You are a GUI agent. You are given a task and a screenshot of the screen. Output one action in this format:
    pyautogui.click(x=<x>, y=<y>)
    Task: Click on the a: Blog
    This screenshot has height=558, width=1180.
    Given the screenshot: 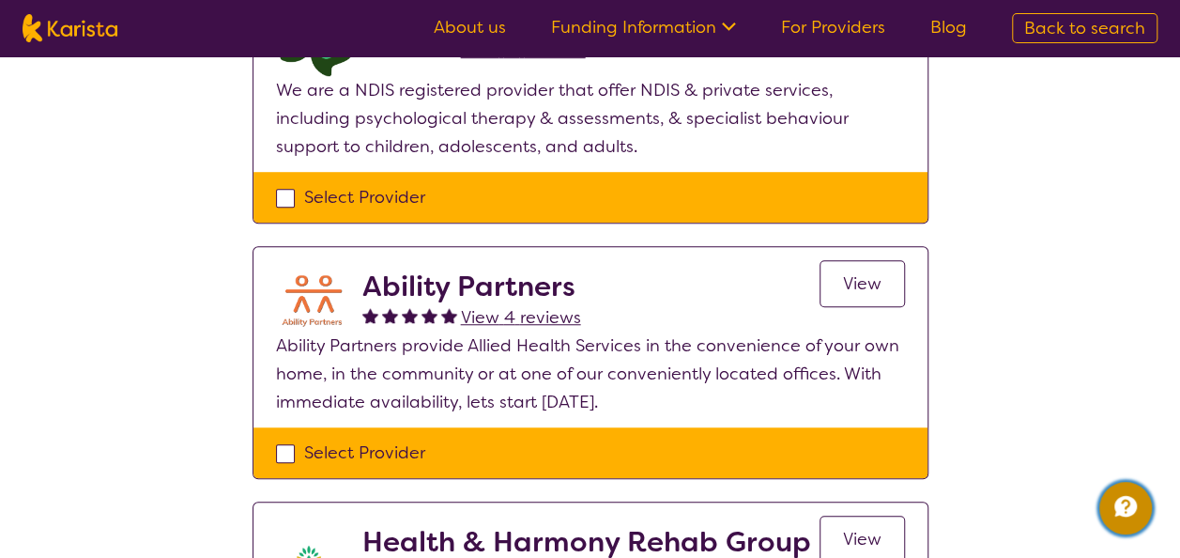 What is the action you would take?
    pyautogui.click(x=948, y=27)
    